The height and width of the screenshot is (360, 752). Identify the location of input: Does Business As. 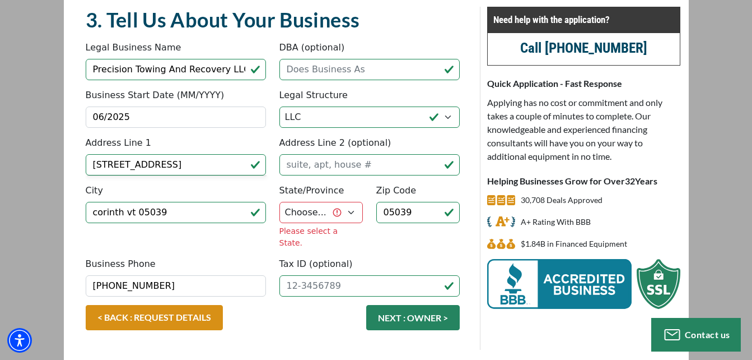
(370, 69).